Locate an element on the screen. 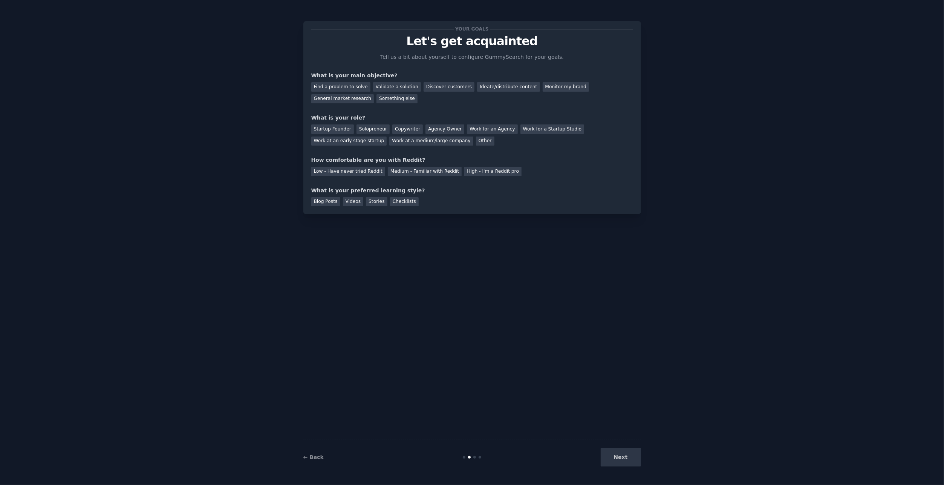  div: Stories is located at coordinates (376, 202).